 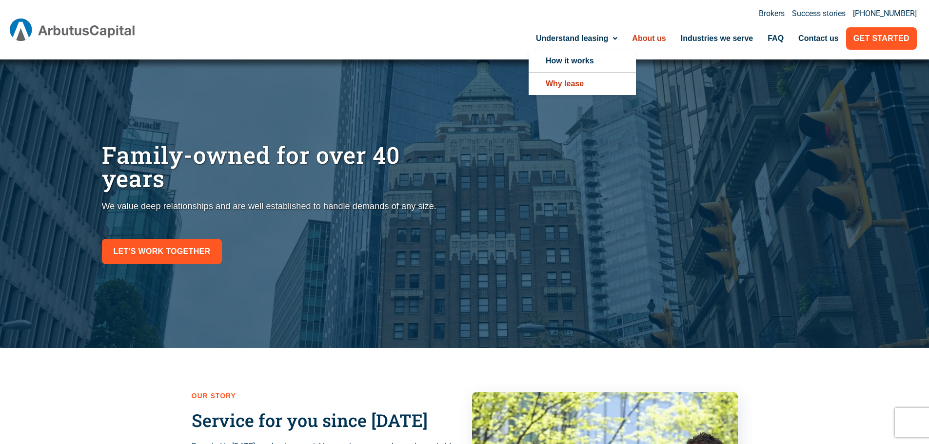 I want to click on a: About us, so click(x=649, y=39).